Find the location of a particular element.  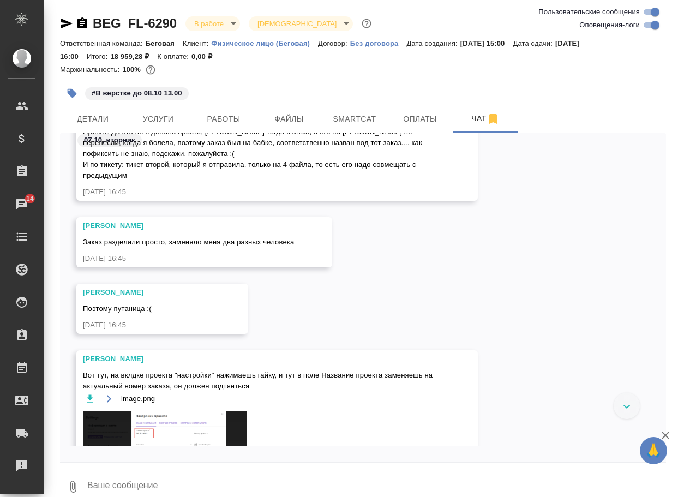

button: В работе is located at coordinates (209, 23).